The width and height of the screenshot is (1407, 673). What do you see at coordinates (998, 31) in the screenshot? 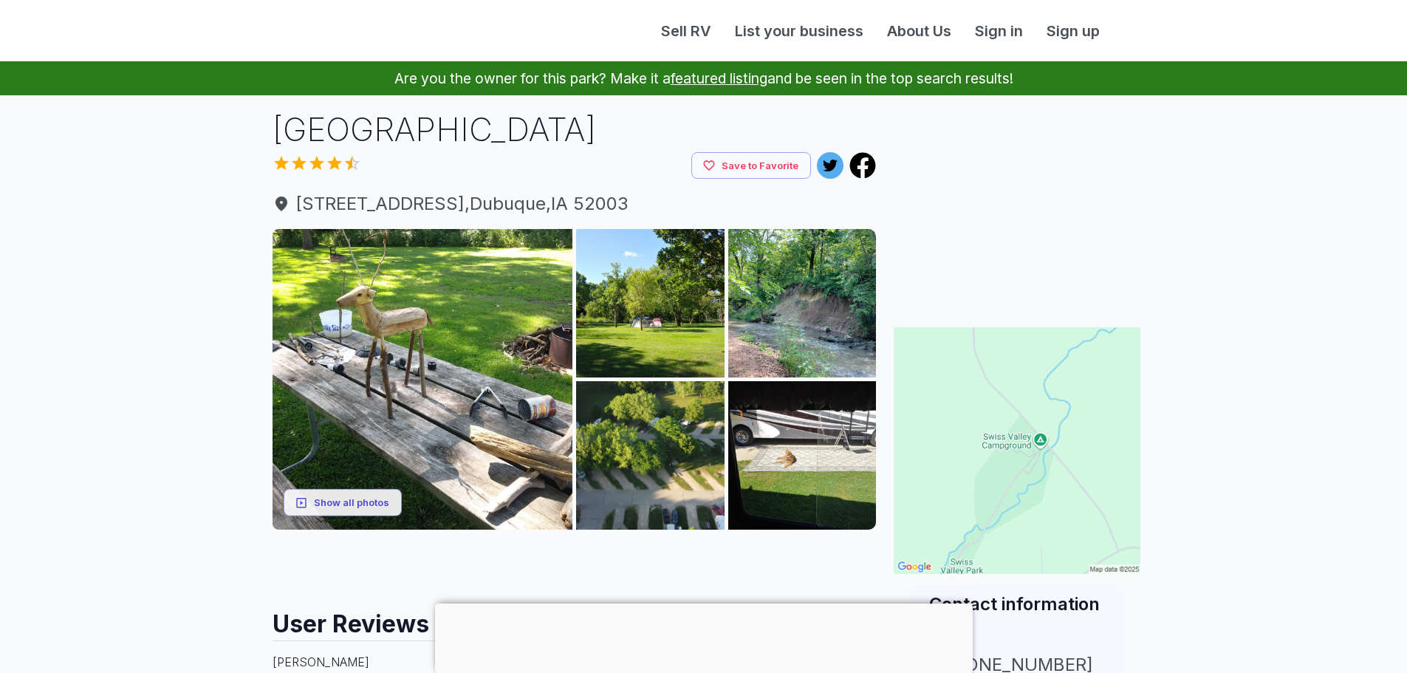
I see `a: Sign in` at bounding box center [998, 31].